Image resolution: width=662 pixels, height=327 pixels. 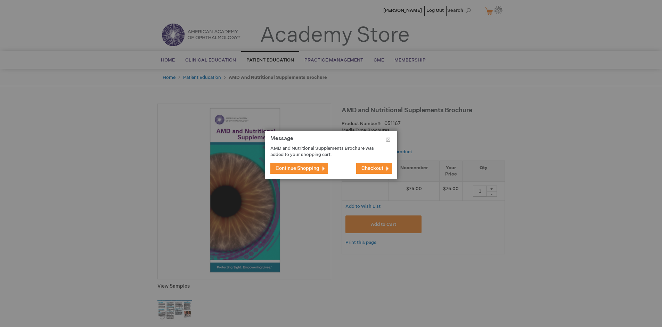 What do you see at coordinates (374, 169) in the screenshot?
I see `button: Checkout` at bounding box center [374, 169].